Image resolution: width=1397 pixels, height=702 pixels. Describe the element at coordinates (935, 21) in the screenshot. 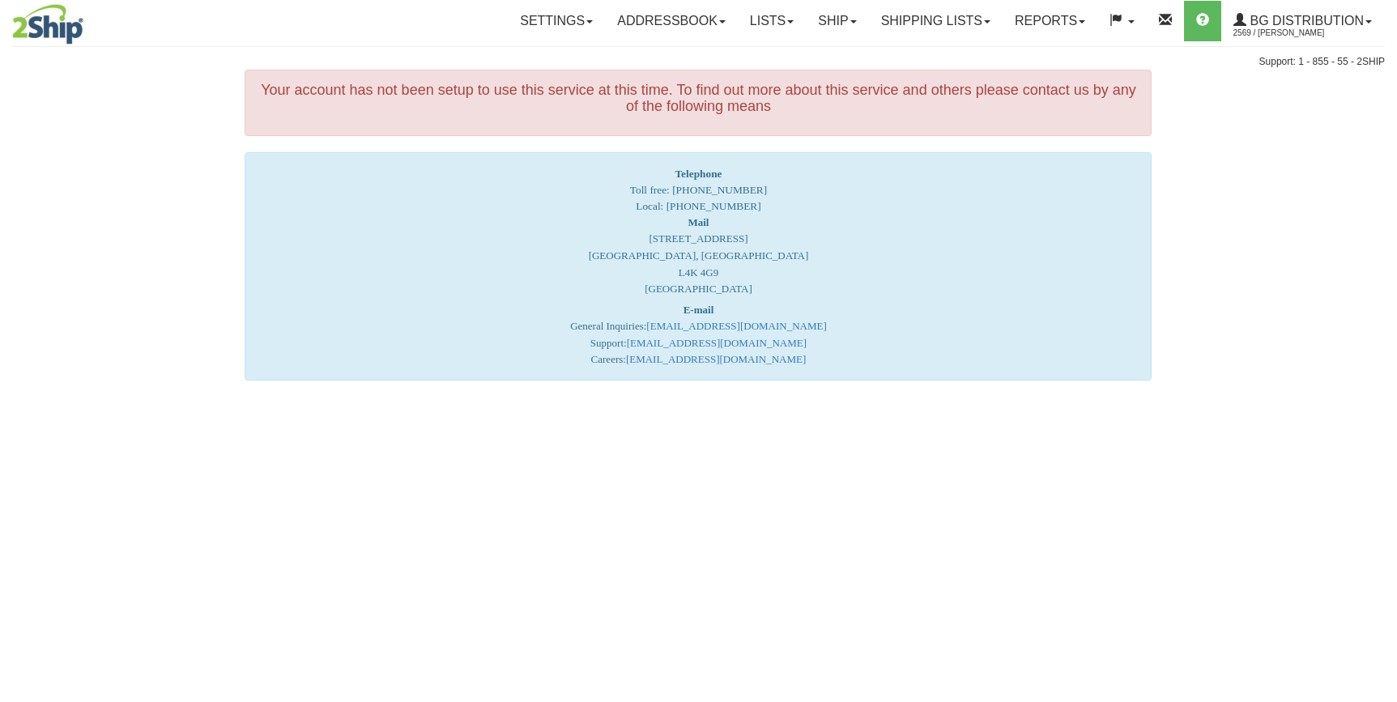

I see `a: Shipping lists` at that location.